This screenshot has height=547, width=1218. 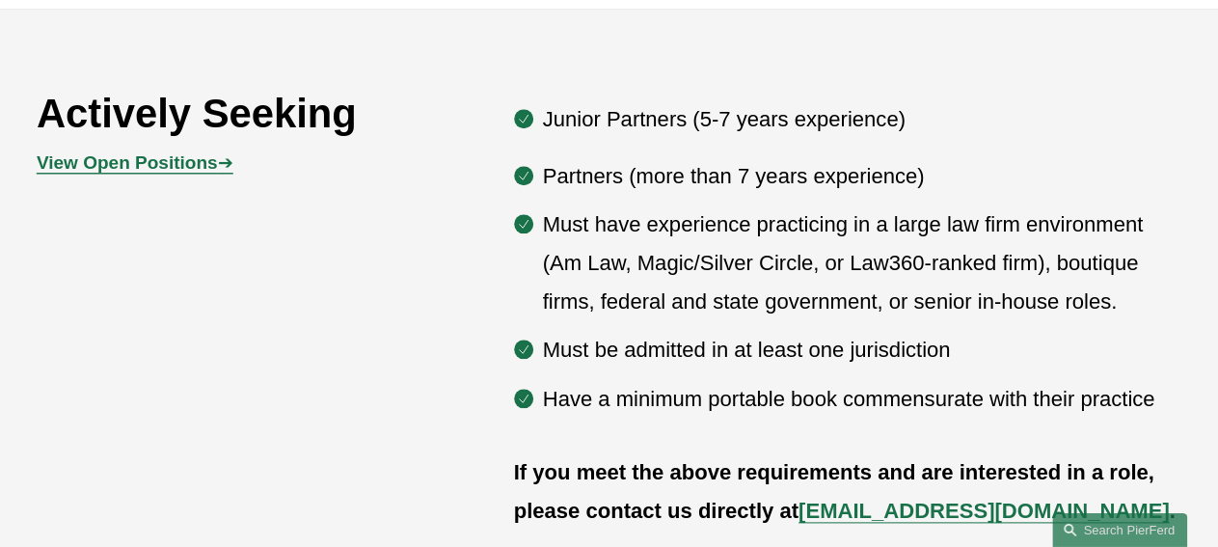 I want to click on a: Search this site, so click(x=1120, y=530).